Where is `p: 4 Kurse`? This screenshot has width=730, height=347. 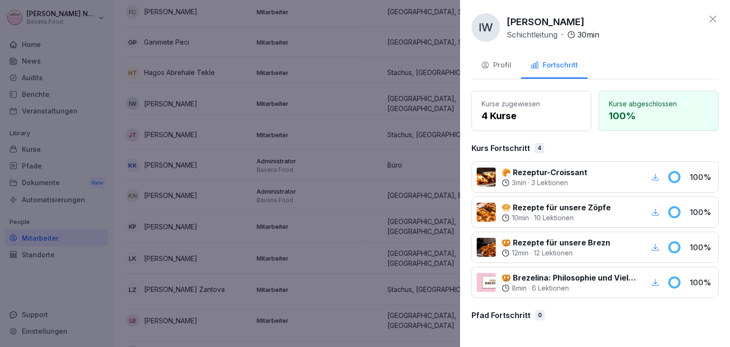 p: 4 Kurse is located at coordinates (531, 116).